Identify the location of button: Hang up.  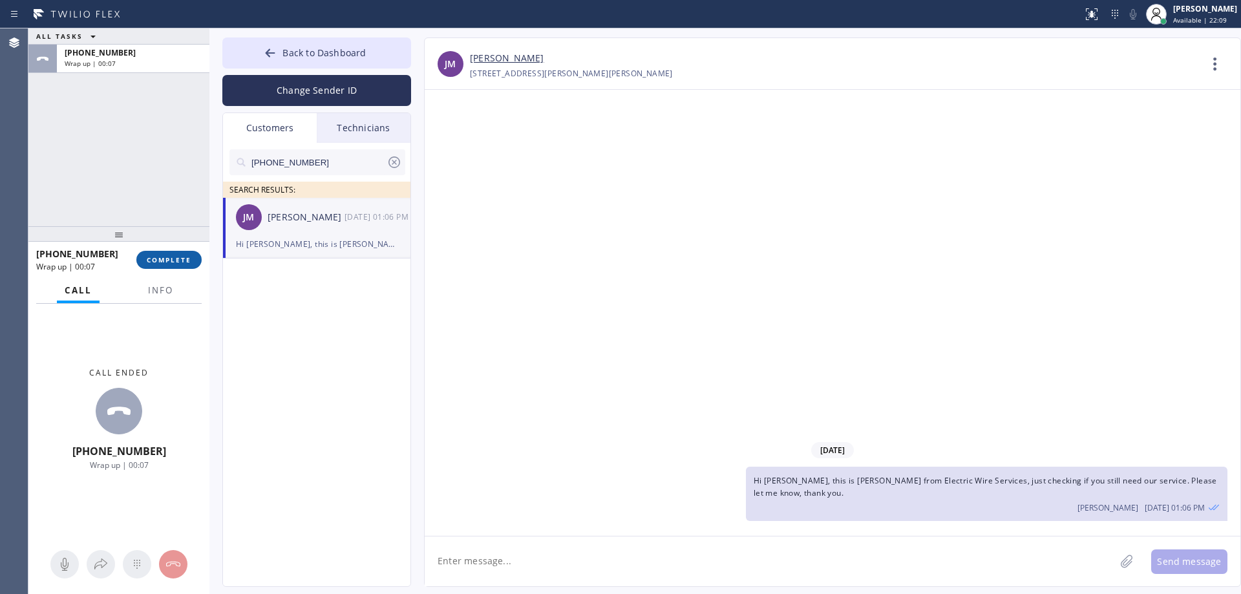
(173, 564).